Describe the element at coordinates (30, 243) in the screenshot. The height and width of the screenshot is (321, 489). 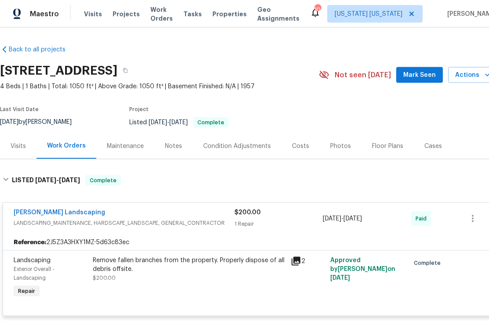
I see `b: Reference:` at that location.